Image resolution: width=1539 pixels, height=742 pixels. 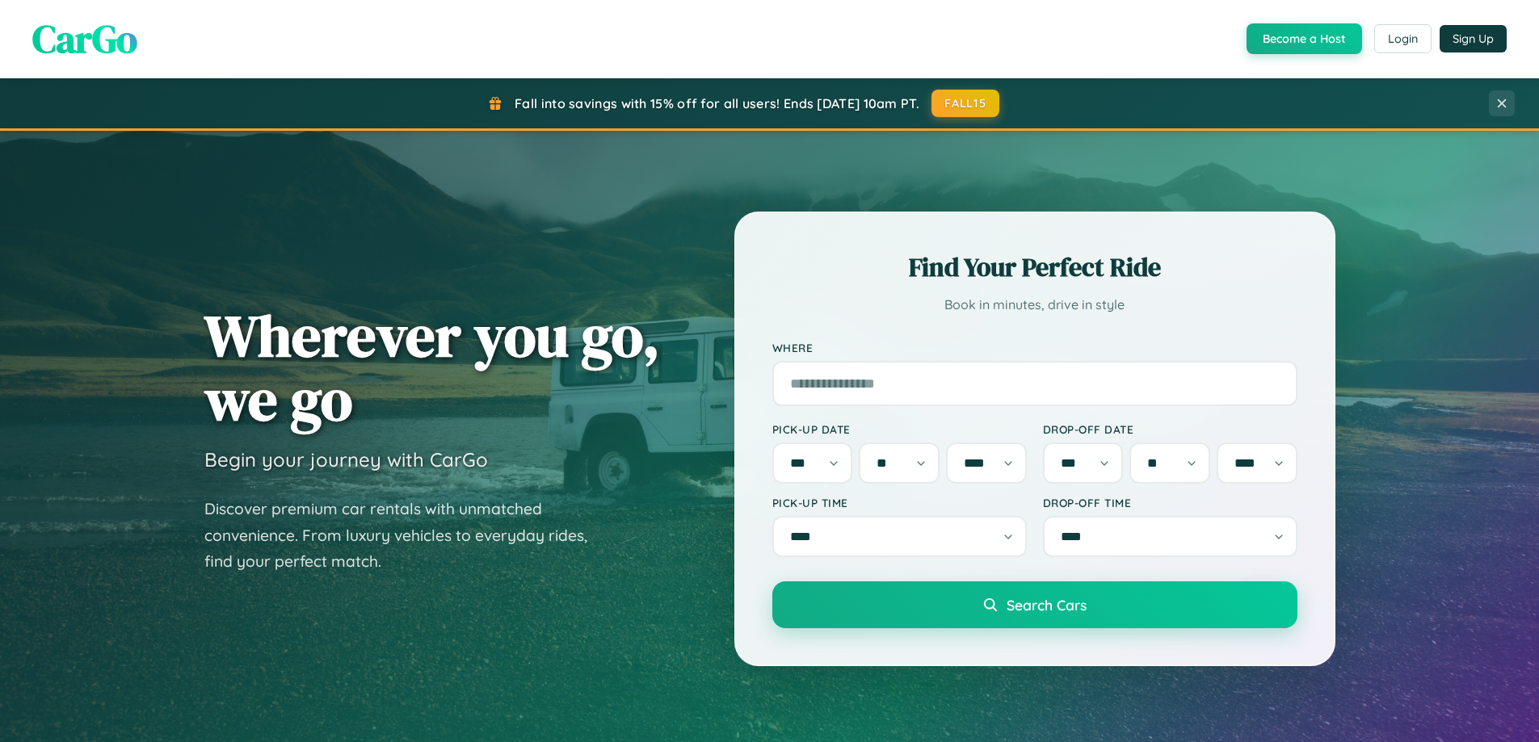 What do you see at coordinates (1304, 39) in the screenshot?
I see `button: Become a Host` at bounding box center [1304, 39].